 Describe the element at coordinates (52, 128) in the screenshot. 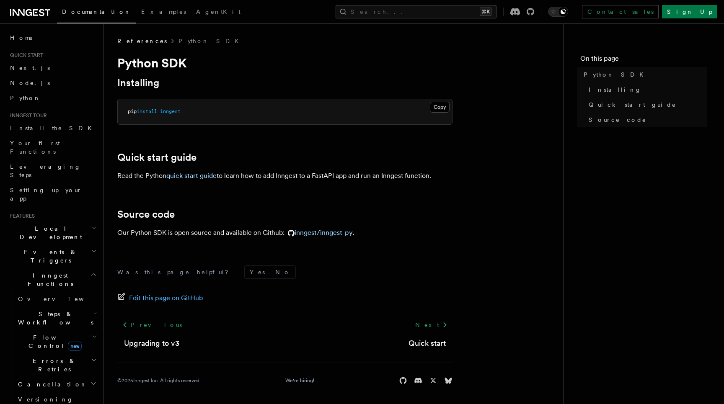

I see `a: Install the SDK` at that location.